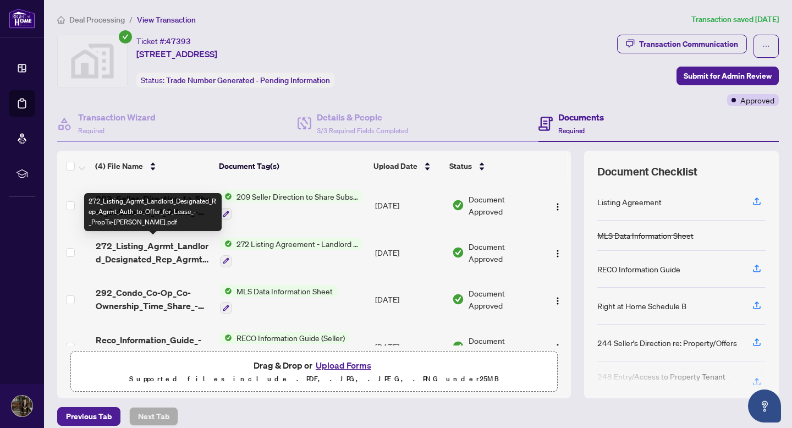 The image size is (792, 428). Describe the element at coordinates (363, 130) in the screenshot. I see `span: 3/3 Required Fields Completed` at that location.